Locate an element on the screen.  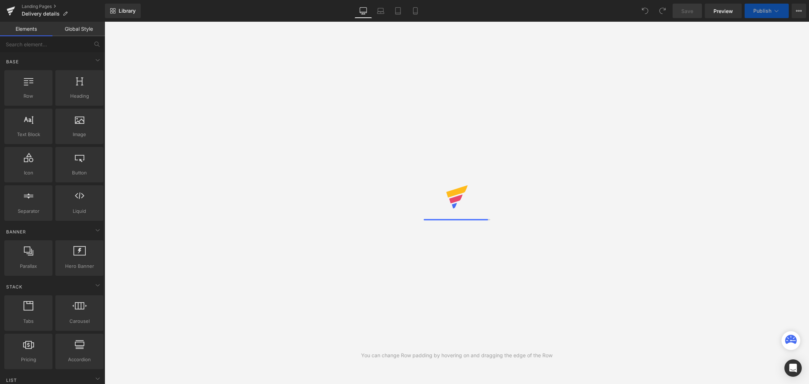
span: Button is located at coordinates (79, 173).